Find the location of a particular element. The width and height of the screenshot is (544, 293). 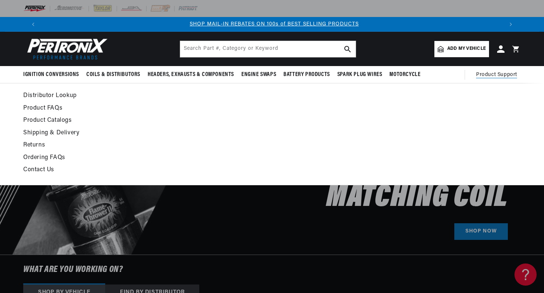

button: Translation missing: en.sections.announcements.next_announcement is located at coordinates (511, 24).